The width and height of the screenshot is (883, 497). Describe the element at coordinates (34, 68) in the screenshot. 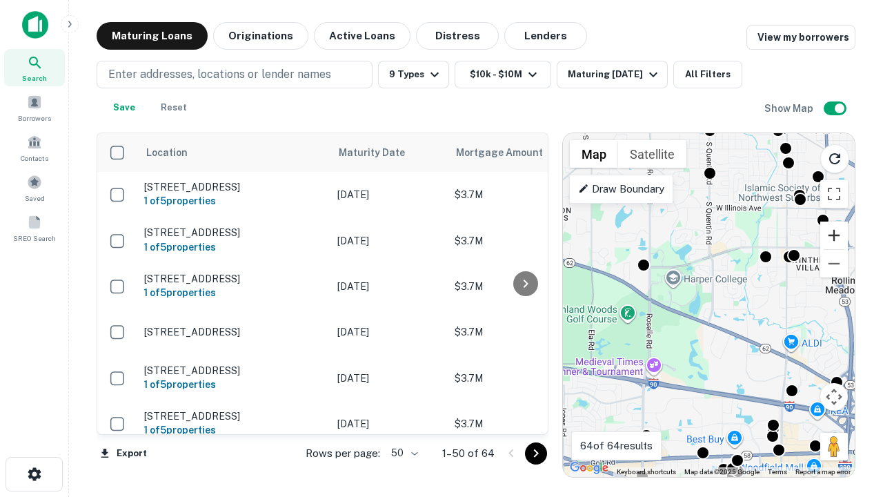

I see `a: Search` at that location.